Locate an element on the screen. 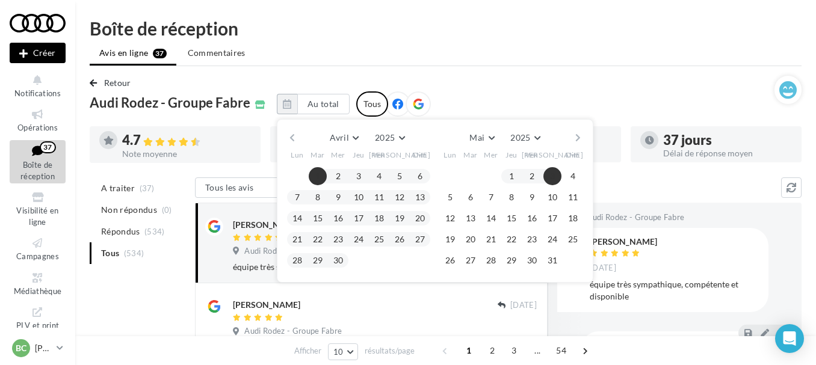 The image size is (816, 365). span: Mer is located at coordinates (338, 155).